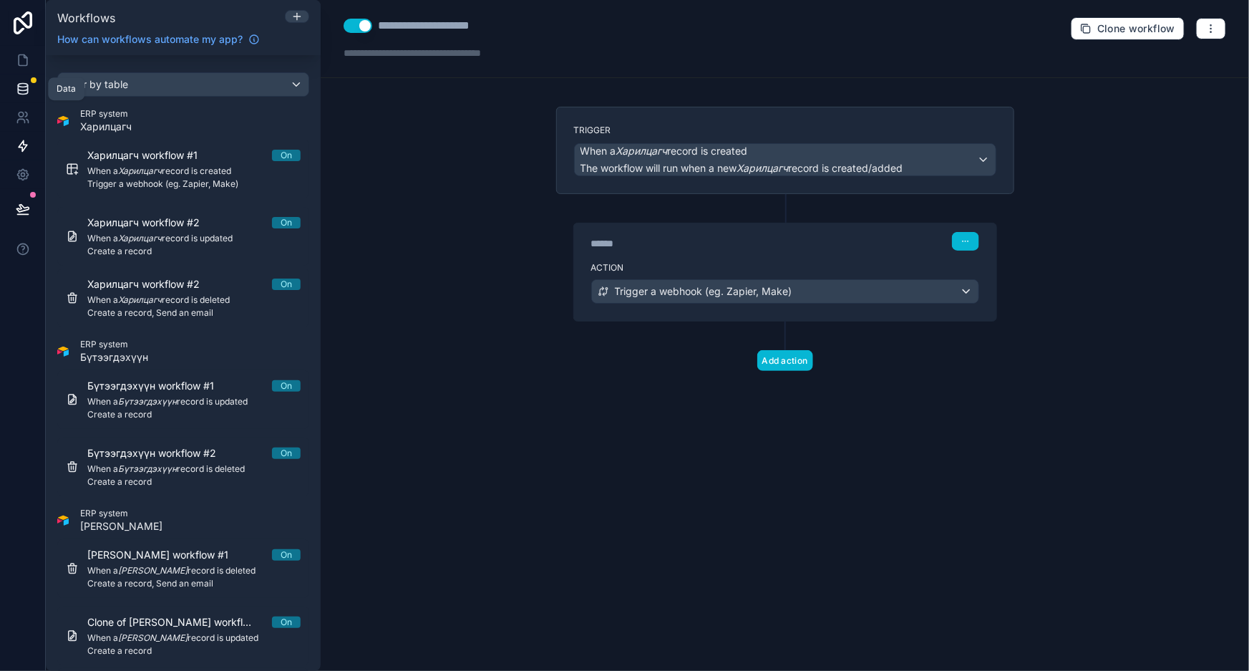 Image resolution: width=1249 pixels, height=671 pixels. I want to click on a: How can workflows automate my app?, so click(158, 39).